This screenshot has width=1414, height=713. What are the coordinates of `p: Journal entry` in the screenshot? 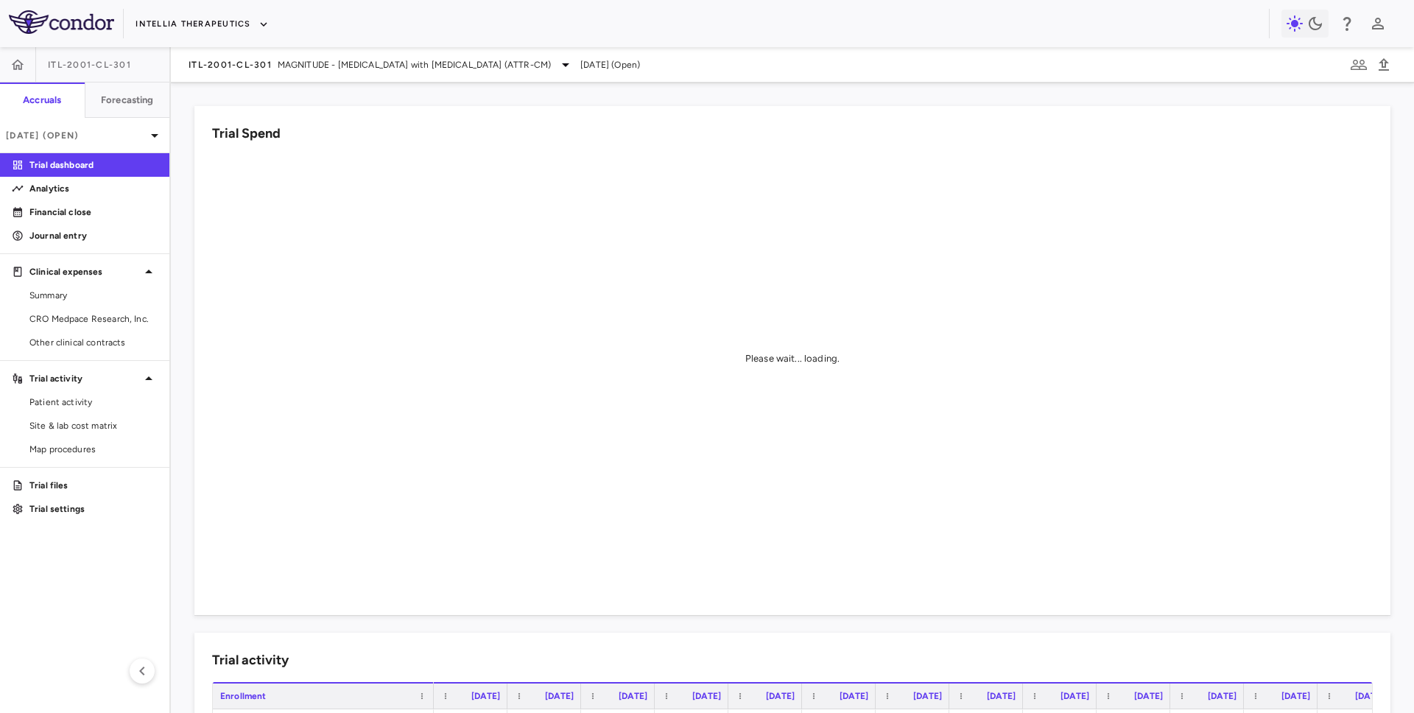 It's located at (94, 236).